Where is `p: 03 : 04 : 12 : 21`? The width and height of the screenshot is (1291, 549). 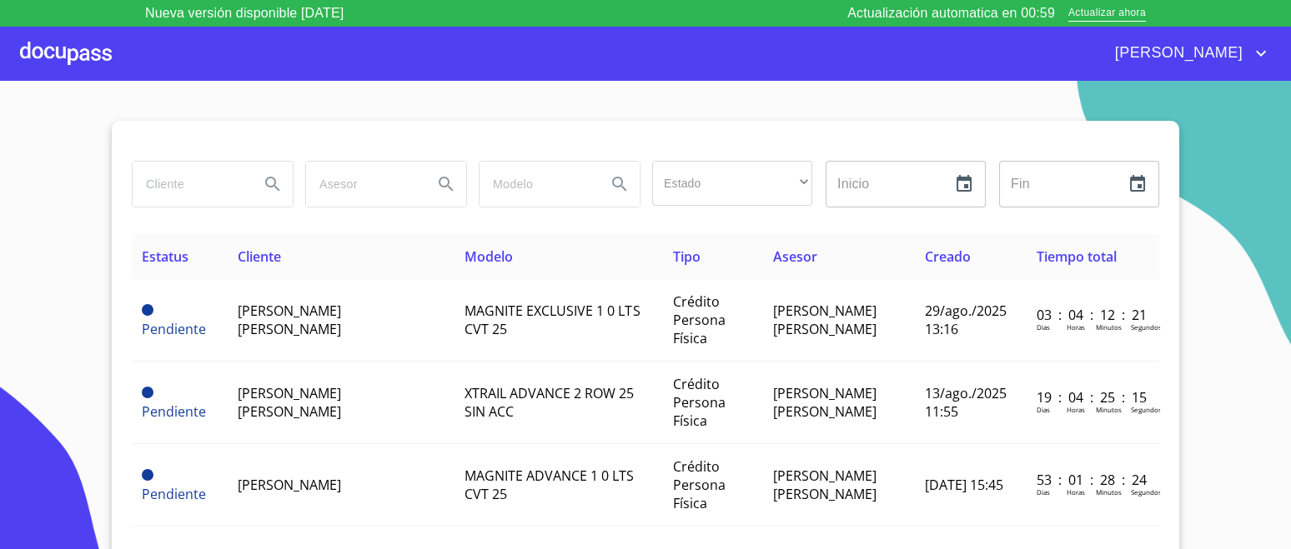
p: 03 : 04 : 12 : 21 is located at coordinates (1092, 315).